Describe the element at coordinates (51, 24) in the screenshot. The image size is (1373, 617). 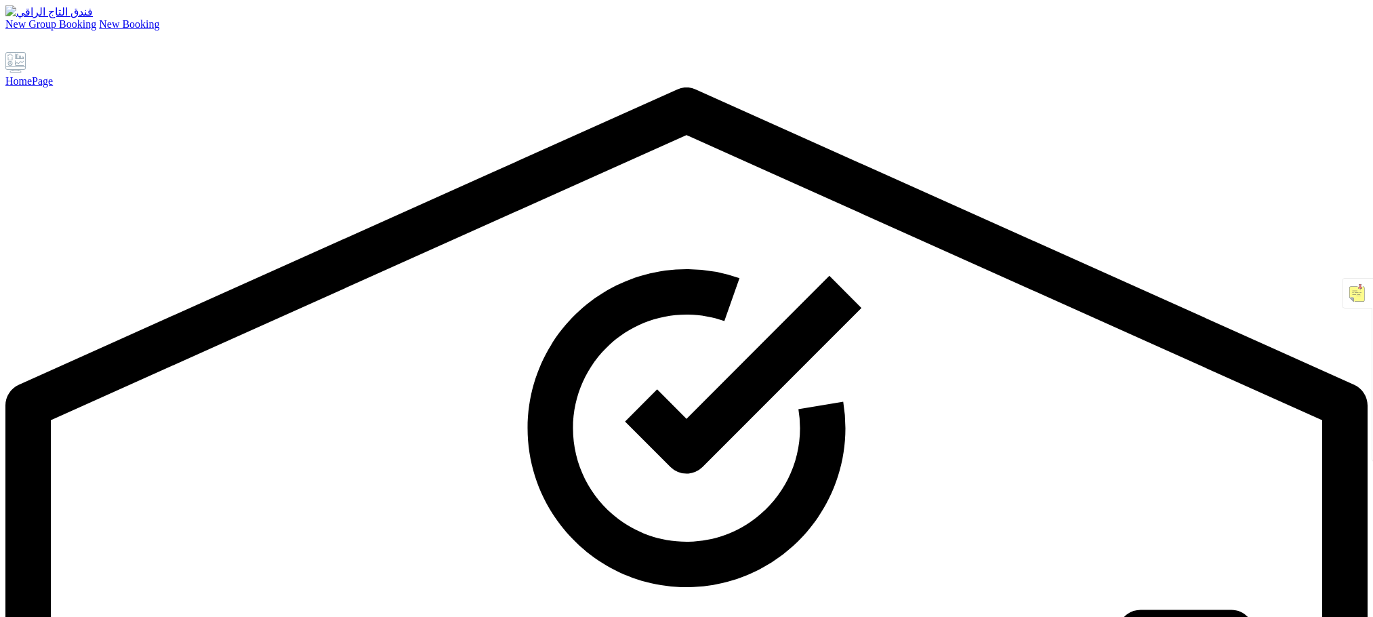
I see `a: New Group Booking` at that location.